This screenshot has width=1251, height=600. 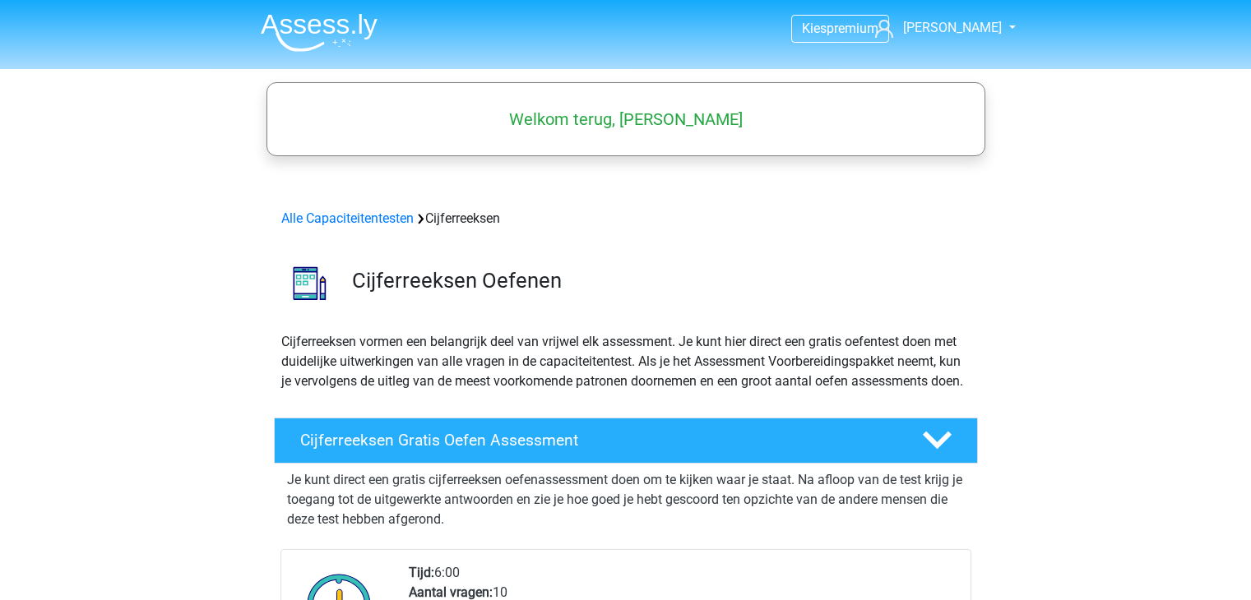 I want to click on b: Aantal vragen:, so click(x=451, y=592).